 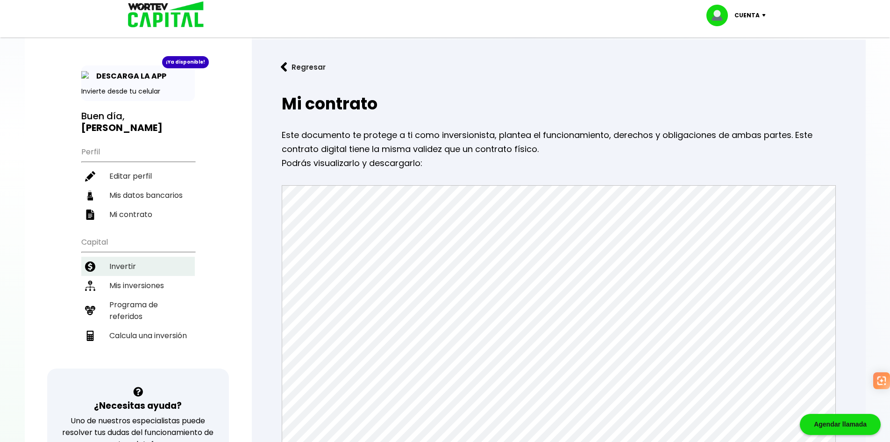 I want to click on li: Calcula una inversión, so click(x=138, y=335).